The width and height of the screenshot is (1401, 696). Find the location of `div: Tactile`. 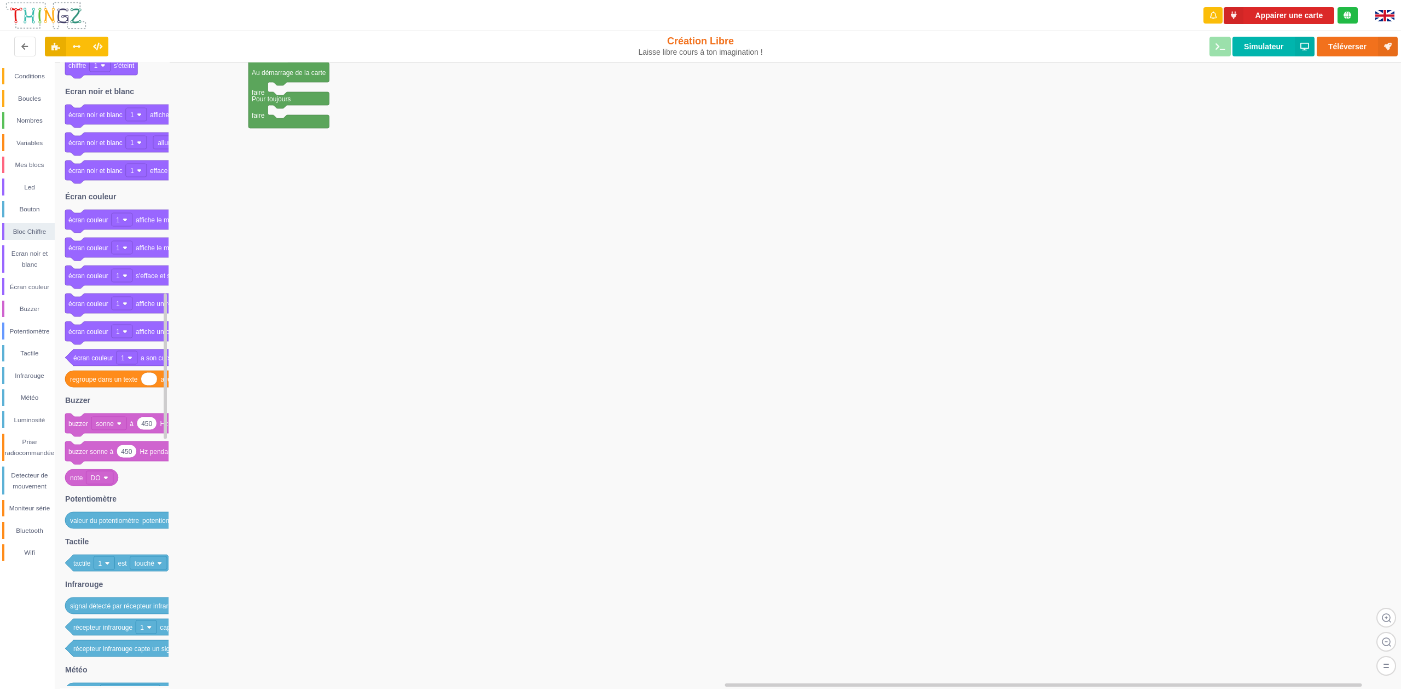

div: Tactile is located at coordinates (30, 353).